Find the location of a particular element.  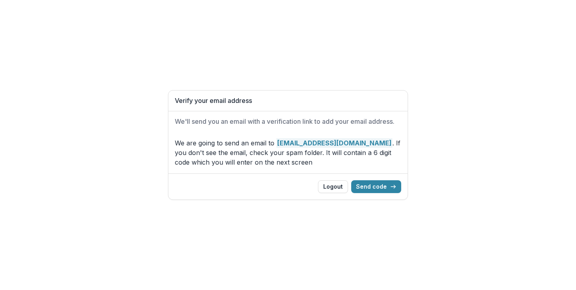

button: Logout is located at coordinates (333, 186).